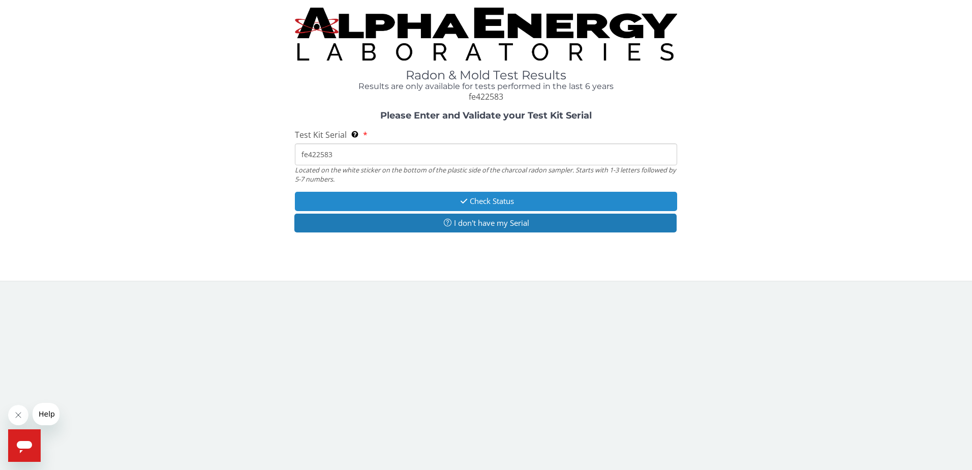 Image resolution: width=972 pixels, height=470 pixels. What do you see at coordinates (486, 86) in the screenshot?
I see `h4: Results are only available for tests performed in the last 6 years` at bounding box center [486, 86].